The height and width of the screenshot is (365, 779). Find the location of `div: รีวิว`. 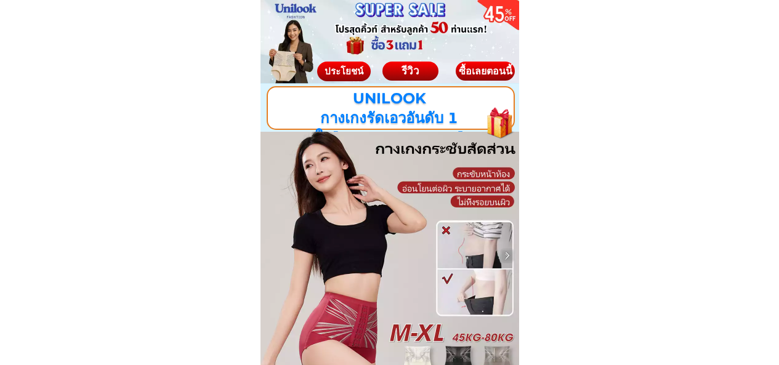

div: รีวิว is located at coordinates (410, 71).